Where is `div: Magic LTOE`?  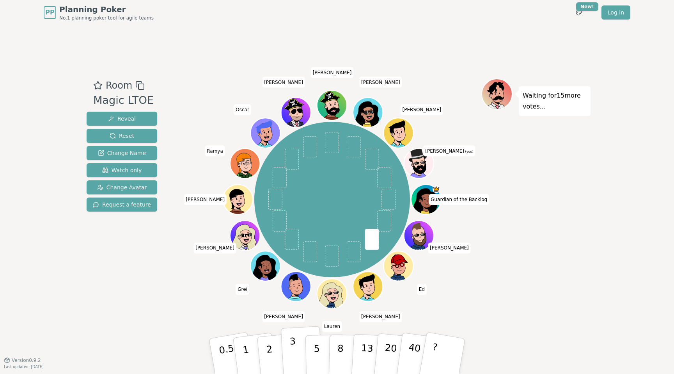
div: Magic LTOE is located at coordinates (123, 100).